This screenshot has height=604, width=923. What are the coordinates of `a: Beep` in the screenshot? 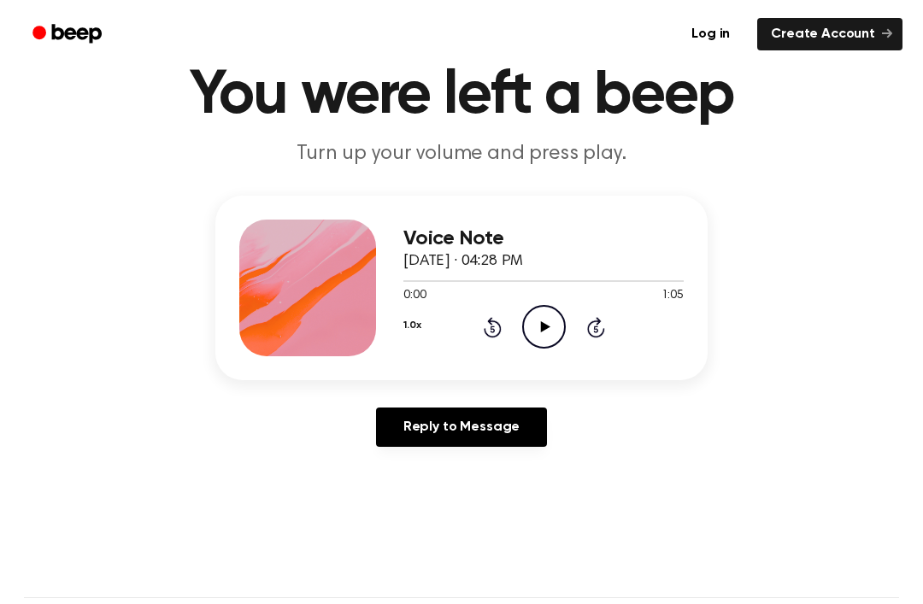 It's located at (68, 34).